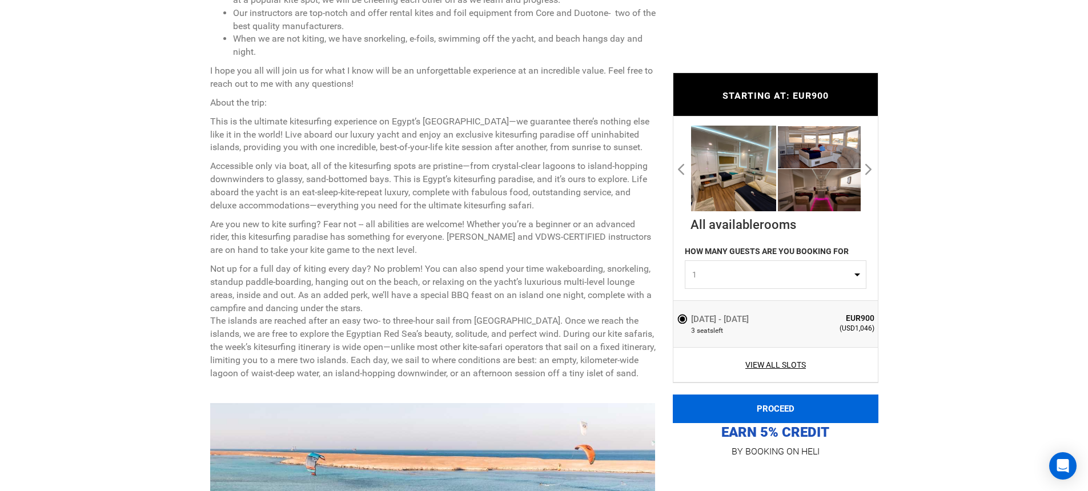 The width and height of the screenshot is (1088, 491). What do you see at coordinates (433, 322) in the screenshot?
I see `p: Not up for a full day of kiting every day? No problem! You can also spend your time wakeboarding,...` at bounding box center [433, 322].